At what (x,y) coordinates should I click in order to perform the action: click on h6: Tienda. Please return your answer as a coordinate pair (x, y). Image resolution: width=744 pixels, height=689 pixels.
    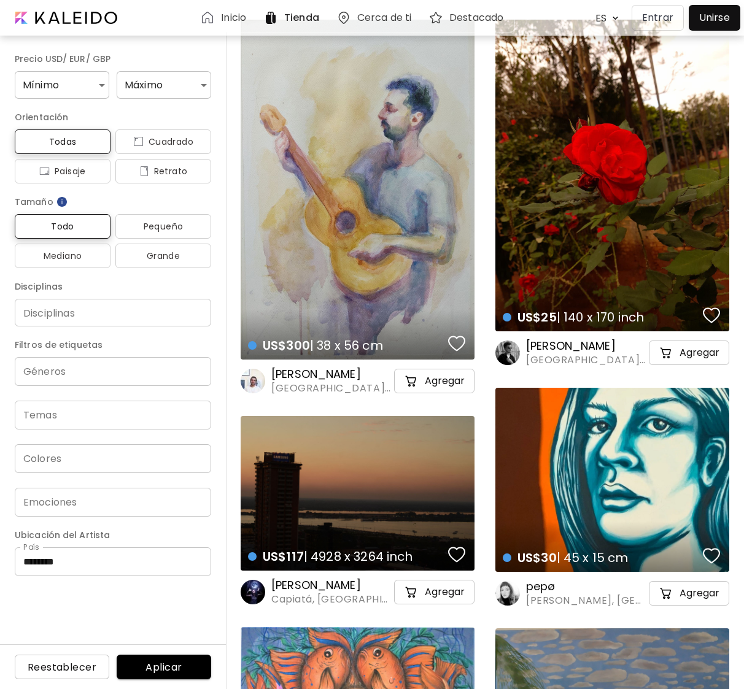
    Looking at the image, I should click on (301, 18).